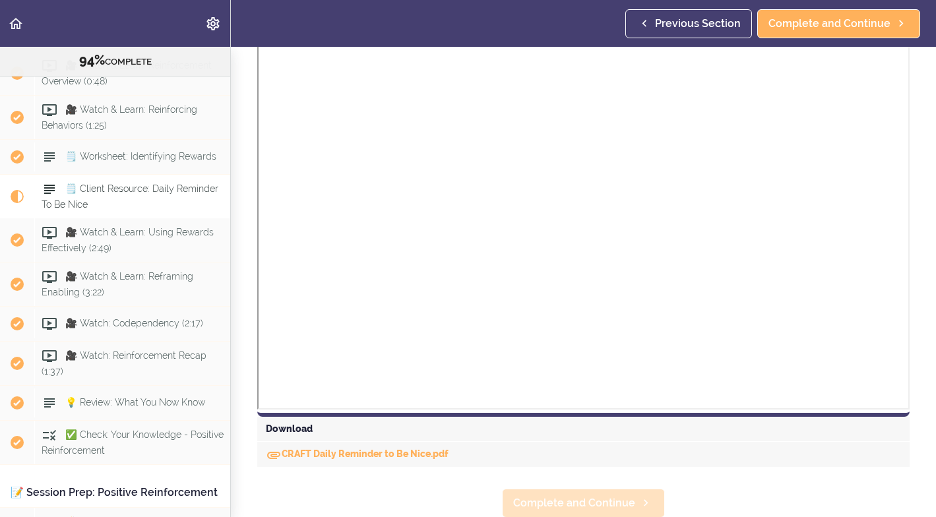 This screenshot has height=517, width=936. Describe the element at coordinates (839, 24) in the screenshot. I see `a: Complete and Continue` at that location.